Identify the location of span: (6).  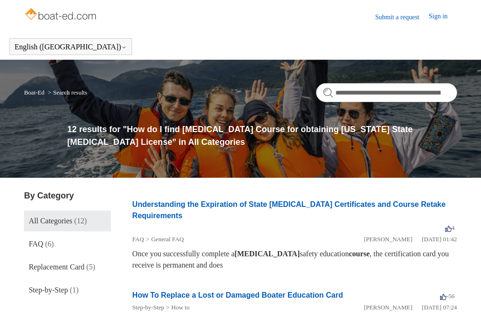
(49, 243).